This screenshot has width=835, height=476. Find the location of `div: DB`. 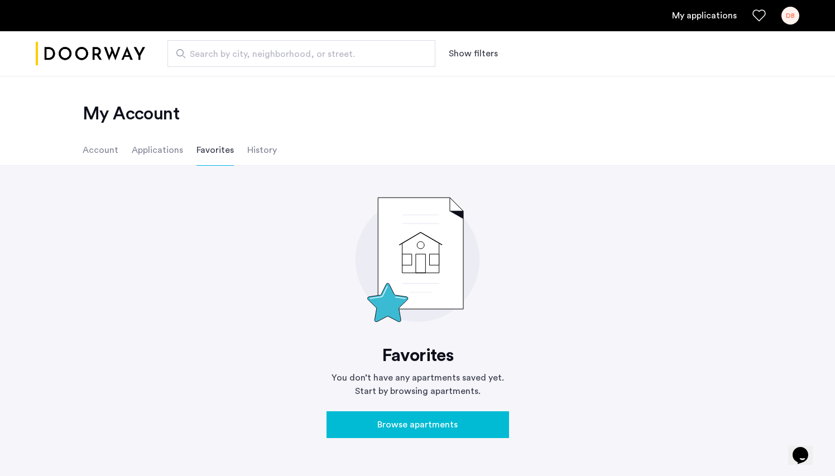

div: DB is located at coordinates (791, 16).